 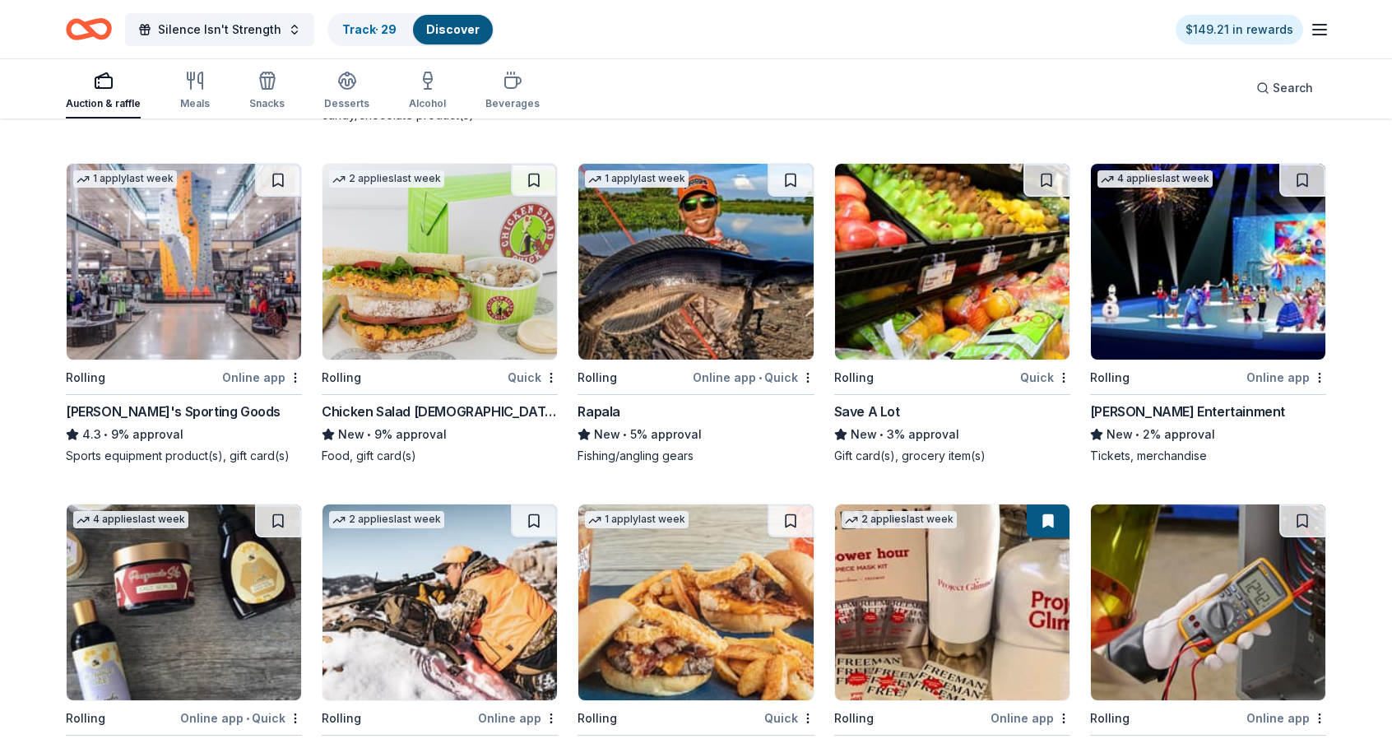 What do you see at coordinates (411, 30) in the screenshot?
I see `button: Track· 29Discover` at bounding box center [411, 30].